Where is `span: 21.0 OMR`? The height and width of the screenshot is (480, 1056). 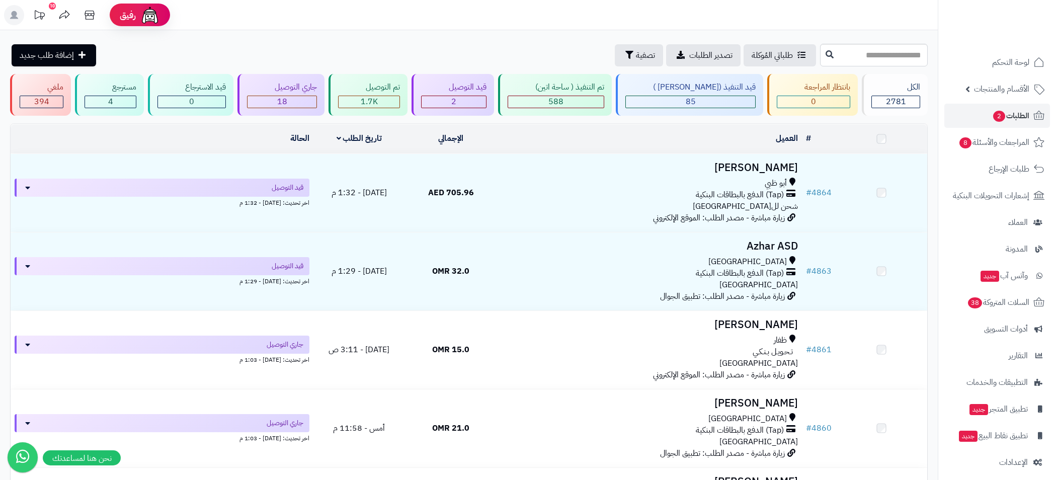 span: 21.0 OMR is located at coordinates (451, 428).